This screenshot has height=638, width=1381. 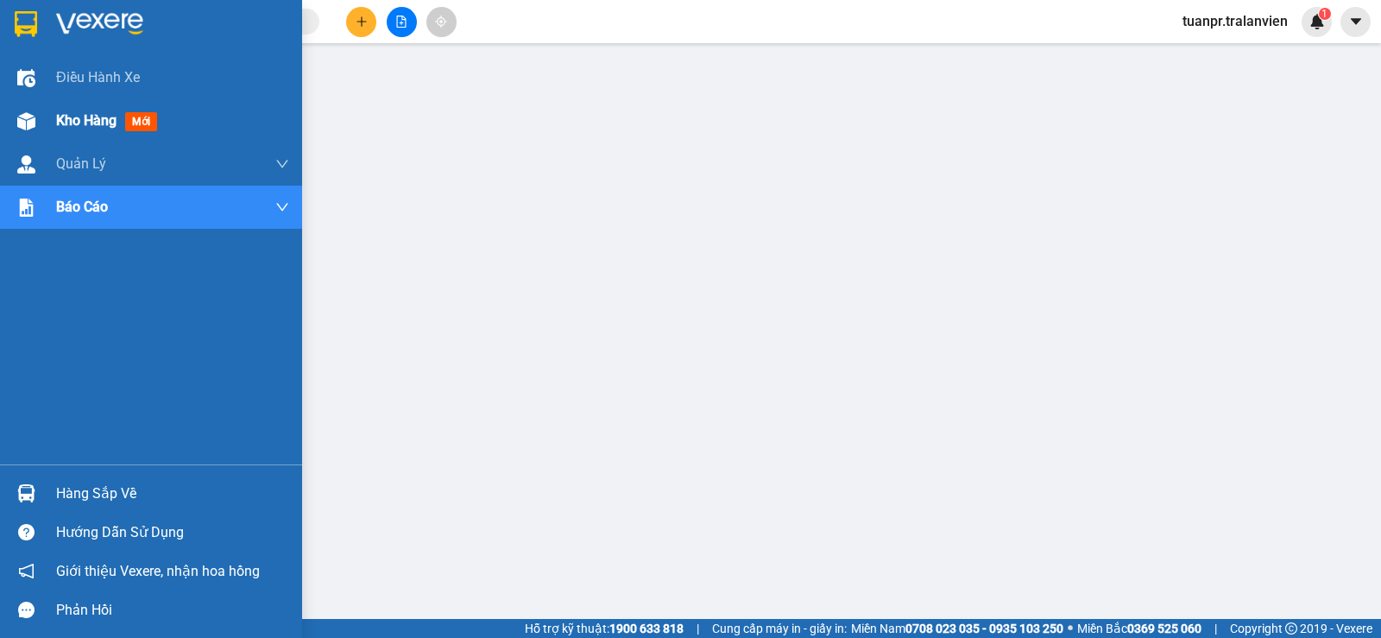 I want to click on span: copyright, so click(x=1291, y=628).